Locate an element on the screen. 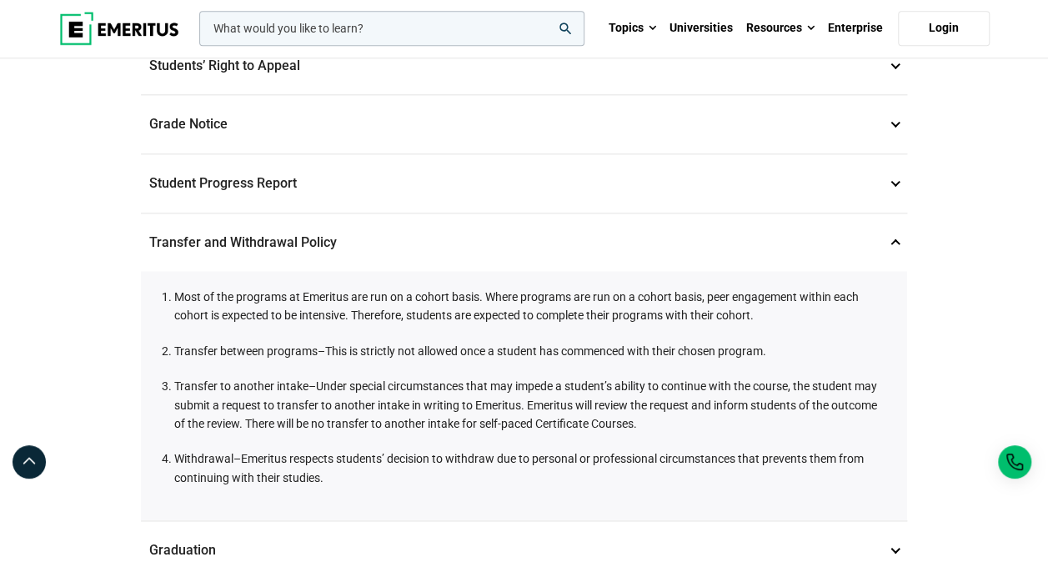 This screenshot has height=562, width=1048. li: Most of the programs at Emeritus are run on a cohort basis. Where programs are run on a cohort ba... is located at coordinates (532, 306).